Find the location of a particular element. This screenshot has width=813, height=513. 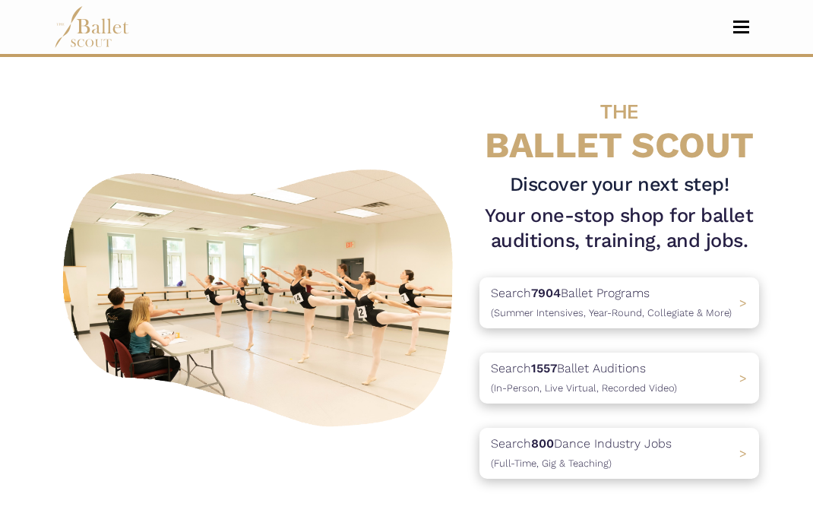

p: Search Dance Industry Jobs is located at coordinates (581, 453).